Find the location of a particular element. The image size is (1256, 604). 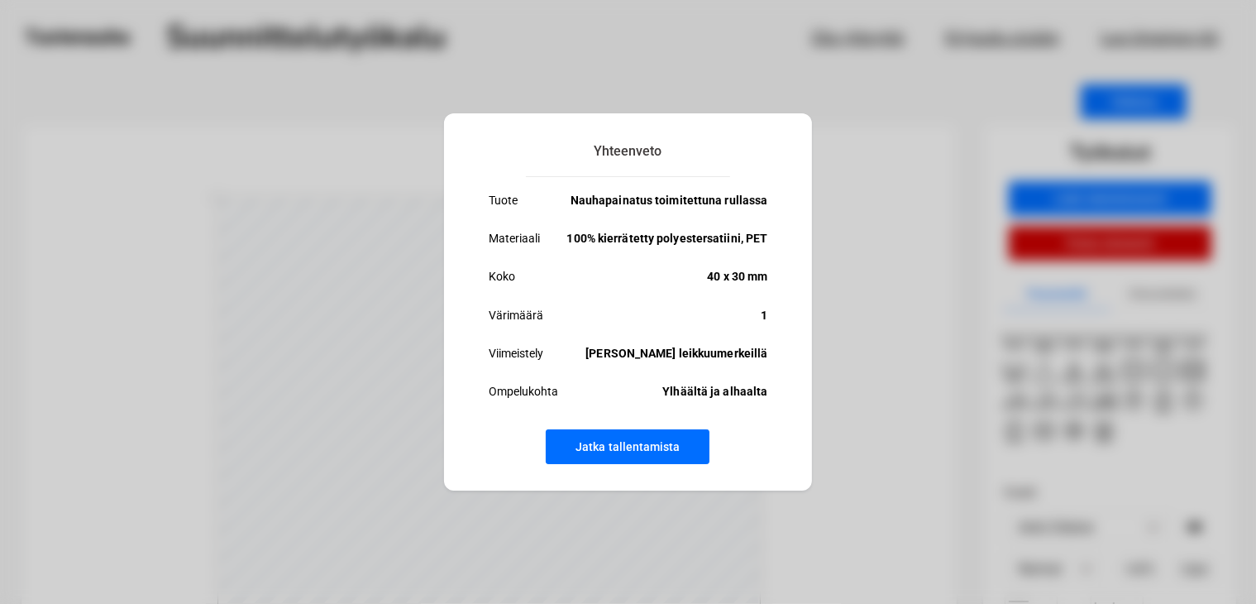

p: 100% kierrätetty polyestersatiini, PET is located at coordinates (667, 238).